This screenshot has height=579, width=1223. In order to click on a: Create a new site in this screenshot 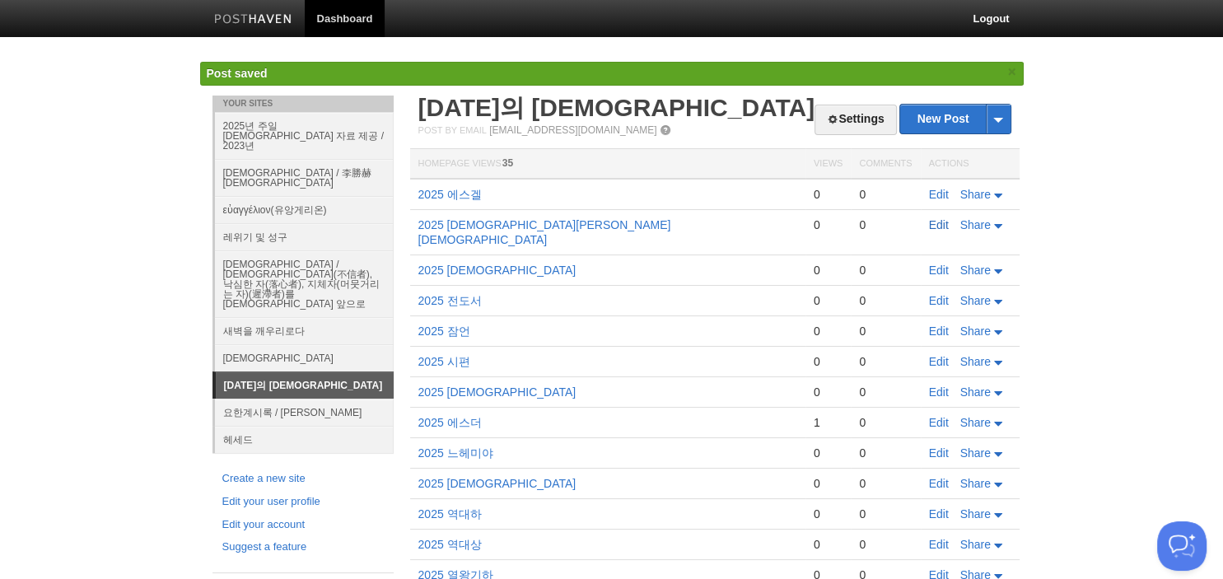, I will do `click(303, 479)`.